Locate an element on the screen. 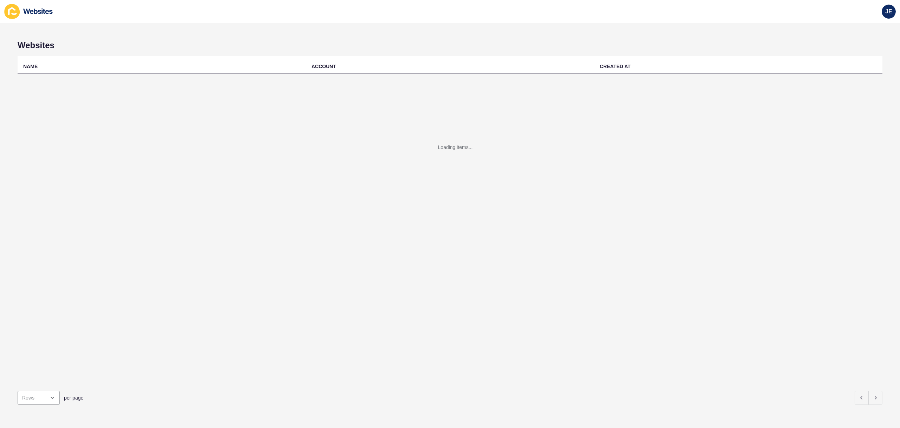 This screenshot has width=900, height=428. div: ACCOUNT is located at coordinates (324, 66).